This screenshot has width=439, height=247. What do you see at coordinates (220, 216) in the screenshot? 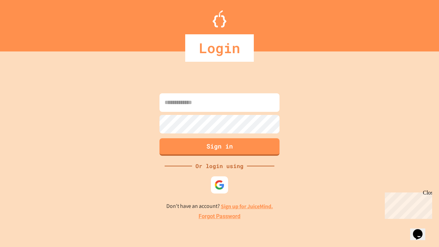
I see `a: Forgot Password` at bounding box center [220, 216].